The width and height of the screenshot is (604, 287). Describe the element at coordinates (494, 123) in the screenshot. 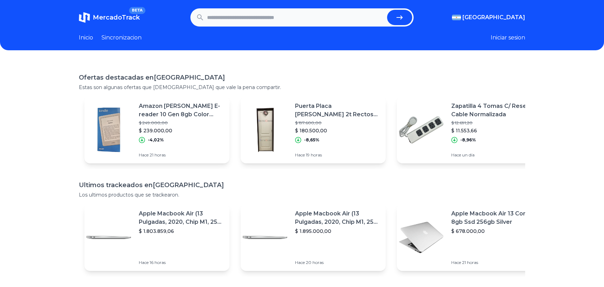

I see `p: $ 12.691,20` at that location.